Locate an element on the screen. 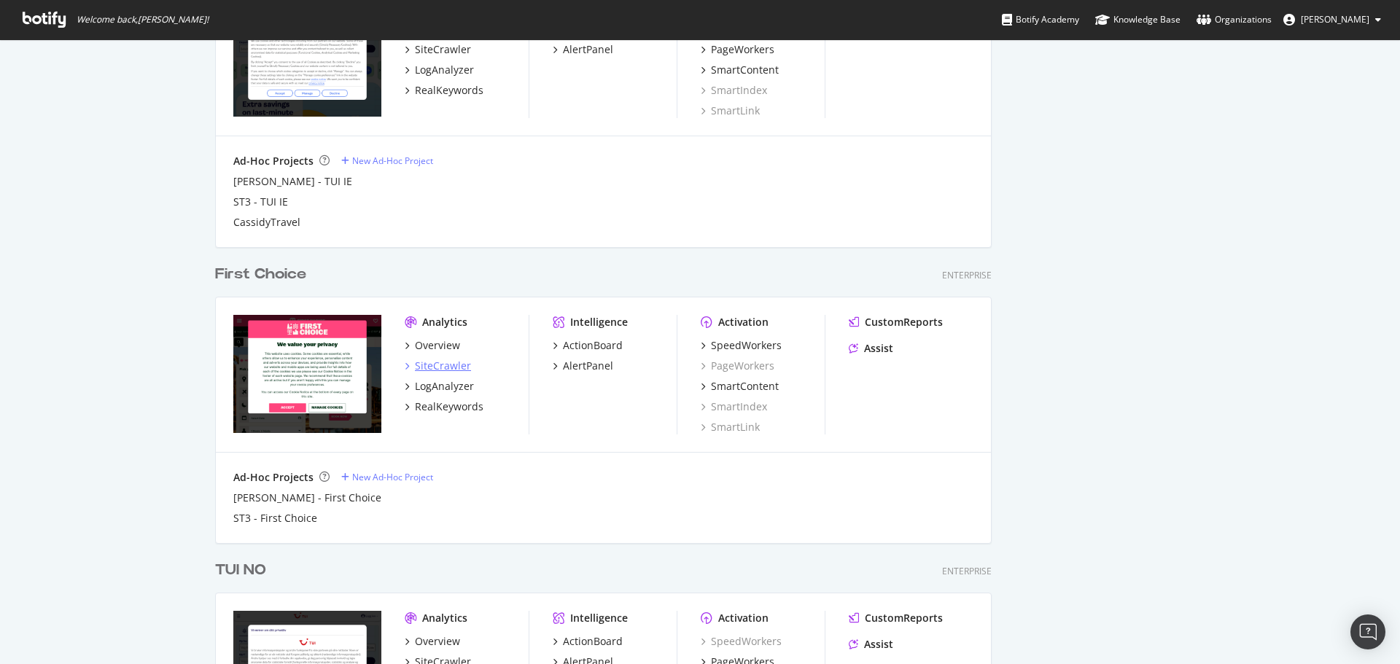 The width and height of the screenshot is (1400, 664). div: CassidyTravel is located at coordinates (267, 222).